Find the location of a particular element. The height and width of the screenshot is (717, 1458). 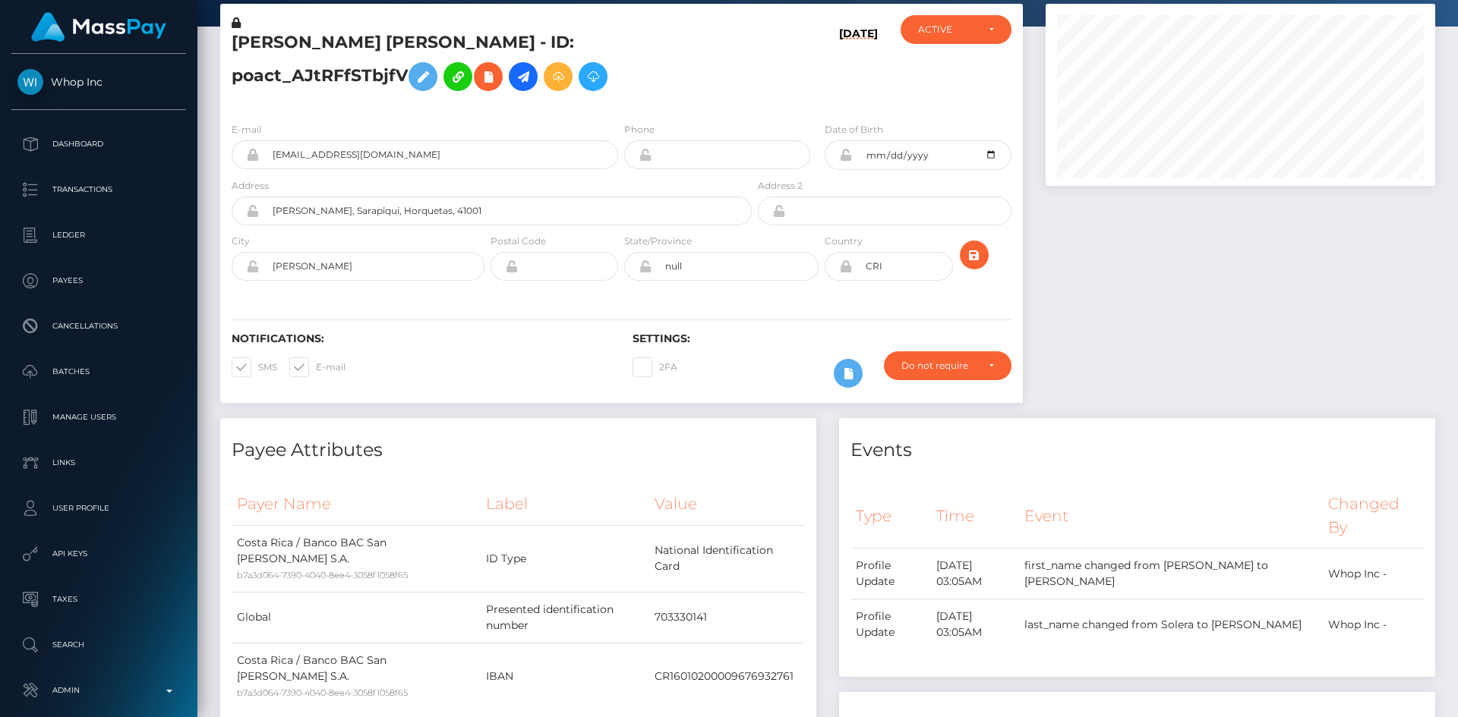

button: Do not require is located at coordinates (947, 366).